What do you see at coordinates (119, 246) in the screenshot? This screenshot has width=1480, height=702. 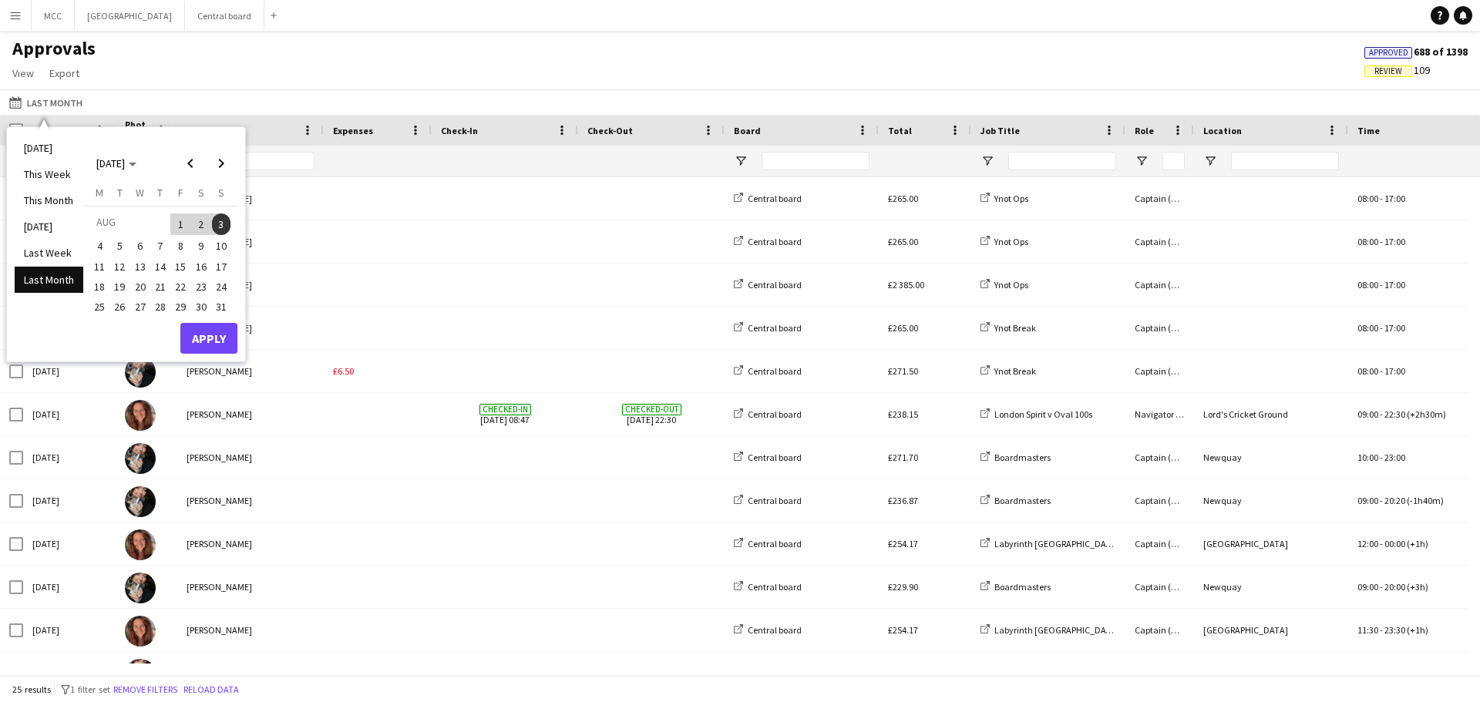 I see `button: 05-08-2025` at bounding box center [119, 246].